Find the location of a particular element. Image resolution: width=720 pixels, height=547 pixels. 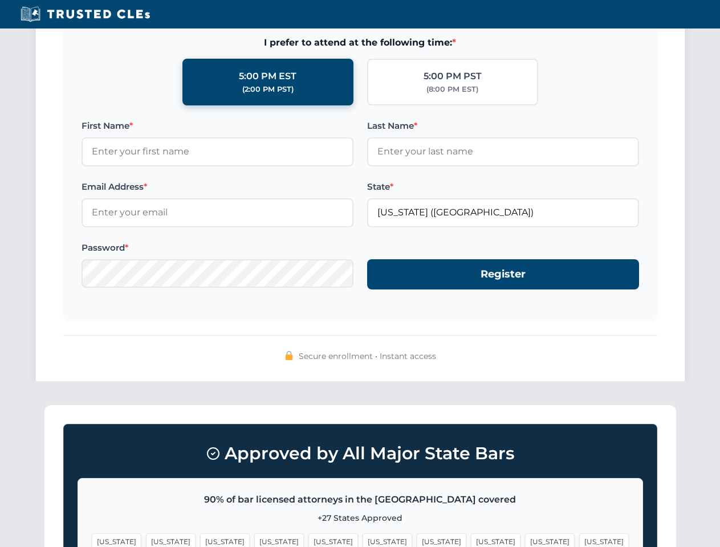

span: I prefer to attend at the following time: is located at coordinates (360, 43).